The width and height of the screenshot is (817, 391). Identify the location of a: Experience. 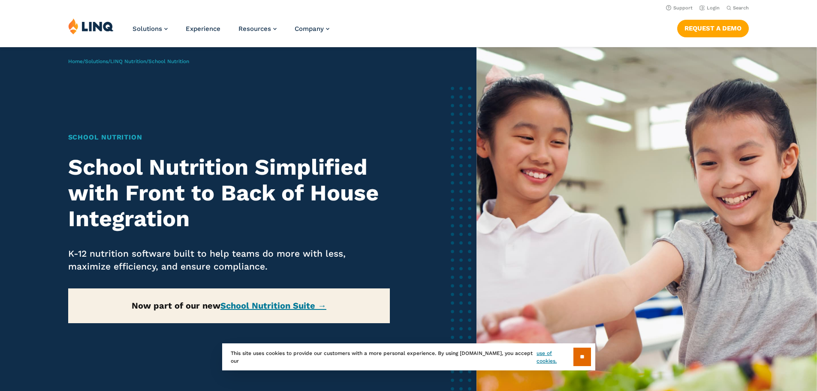
(203, 29).